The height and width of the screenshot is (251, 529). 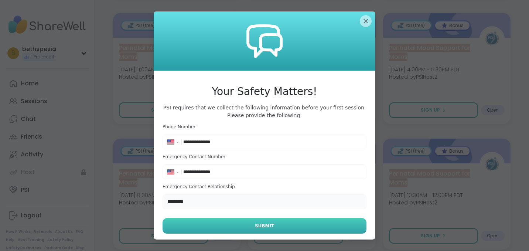 I want to click on h3: Your Safety Matters!, so click(x=265, y=92).